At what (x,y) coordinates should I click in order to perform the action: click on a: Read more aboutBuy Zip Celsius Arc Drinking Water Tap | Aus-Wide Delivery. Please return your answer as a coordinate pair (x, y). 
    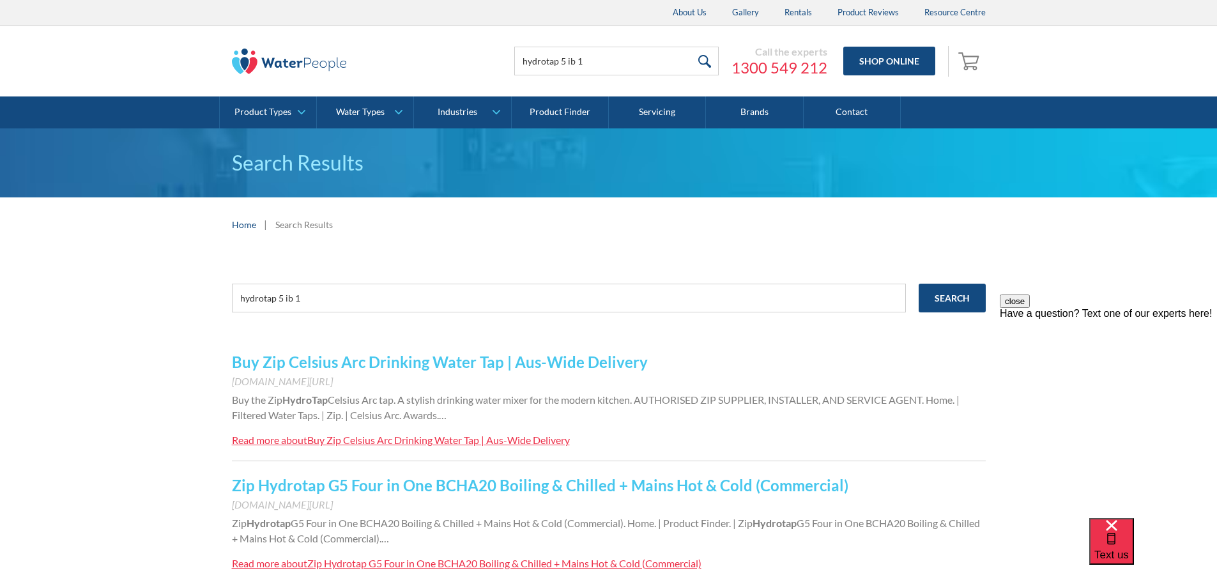
    Looking at the image, I should click on (400, 440).